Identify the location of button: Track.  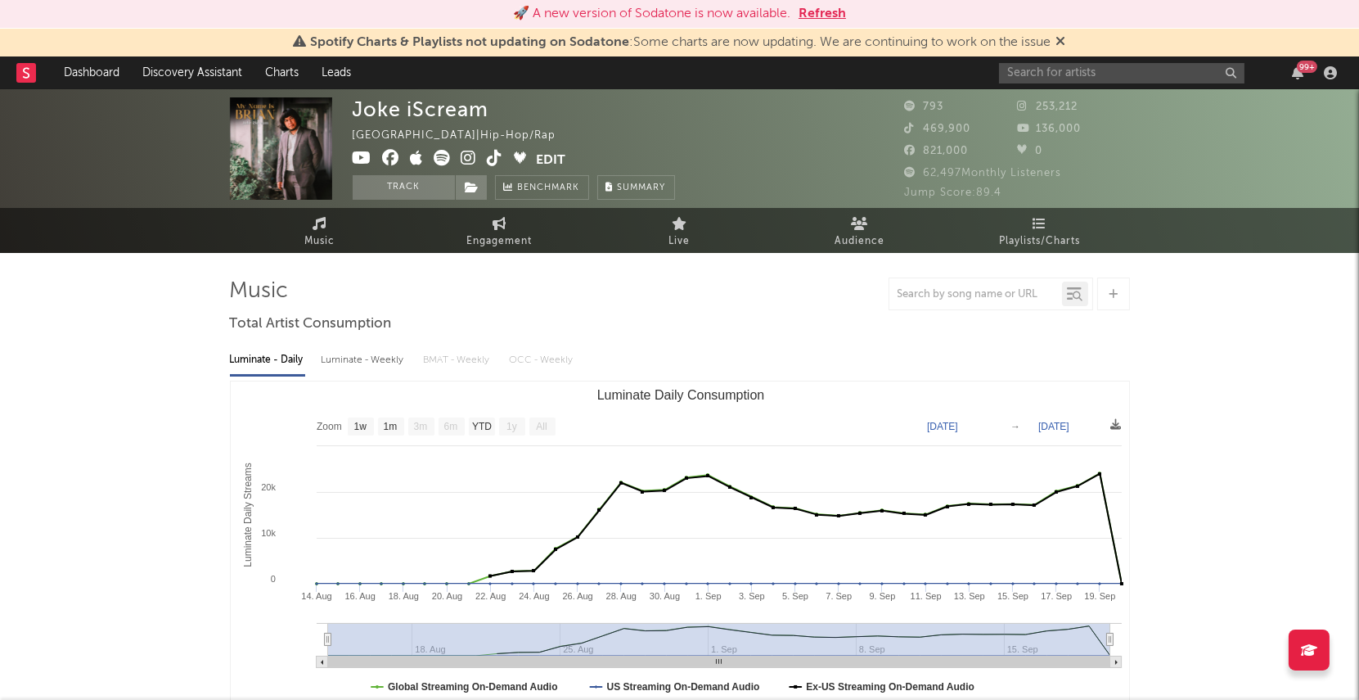
(403, 187).